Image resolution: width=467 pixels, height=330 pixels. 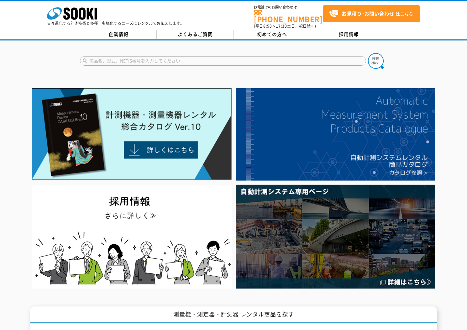 What do you see at coordinates (132, 236) in the screenshot?
I see `img: SOOKI recruit` at bounding box center [132, 236].